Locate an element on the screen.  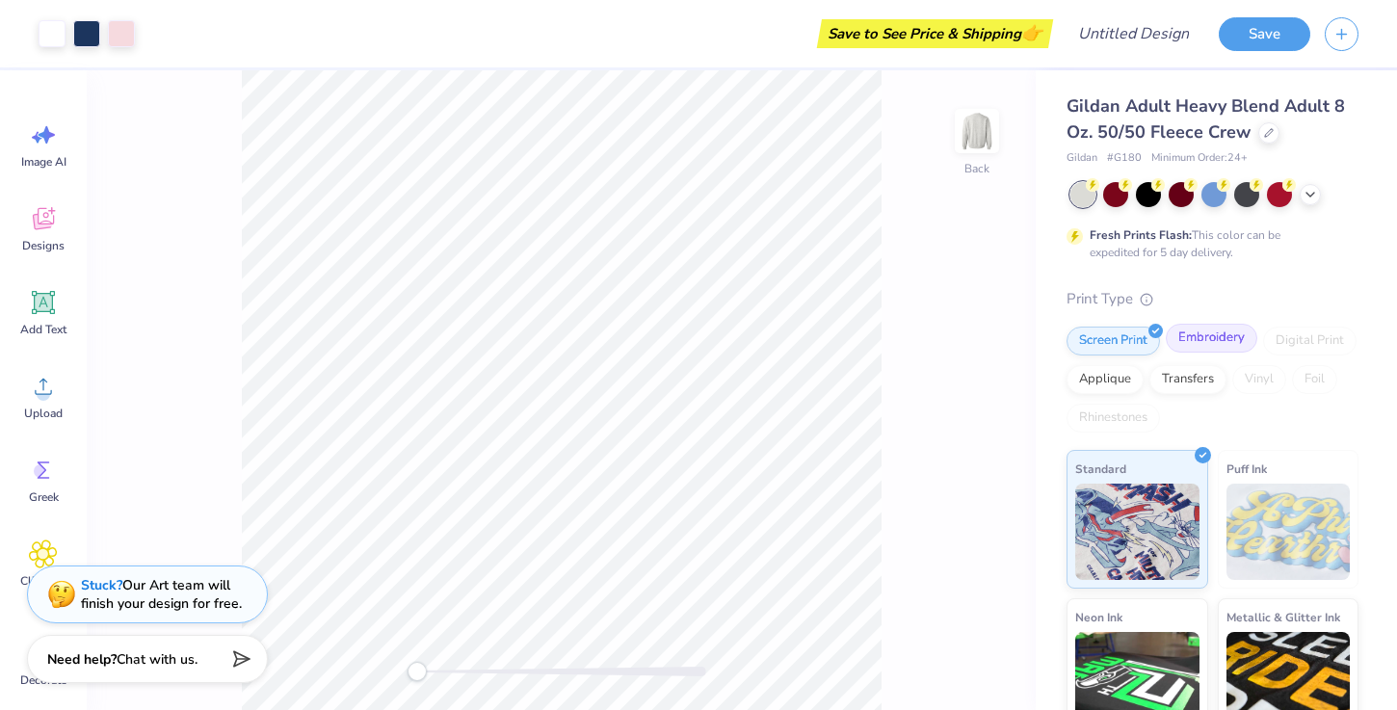
strong: Need help? is located at coordinates (82, 659).